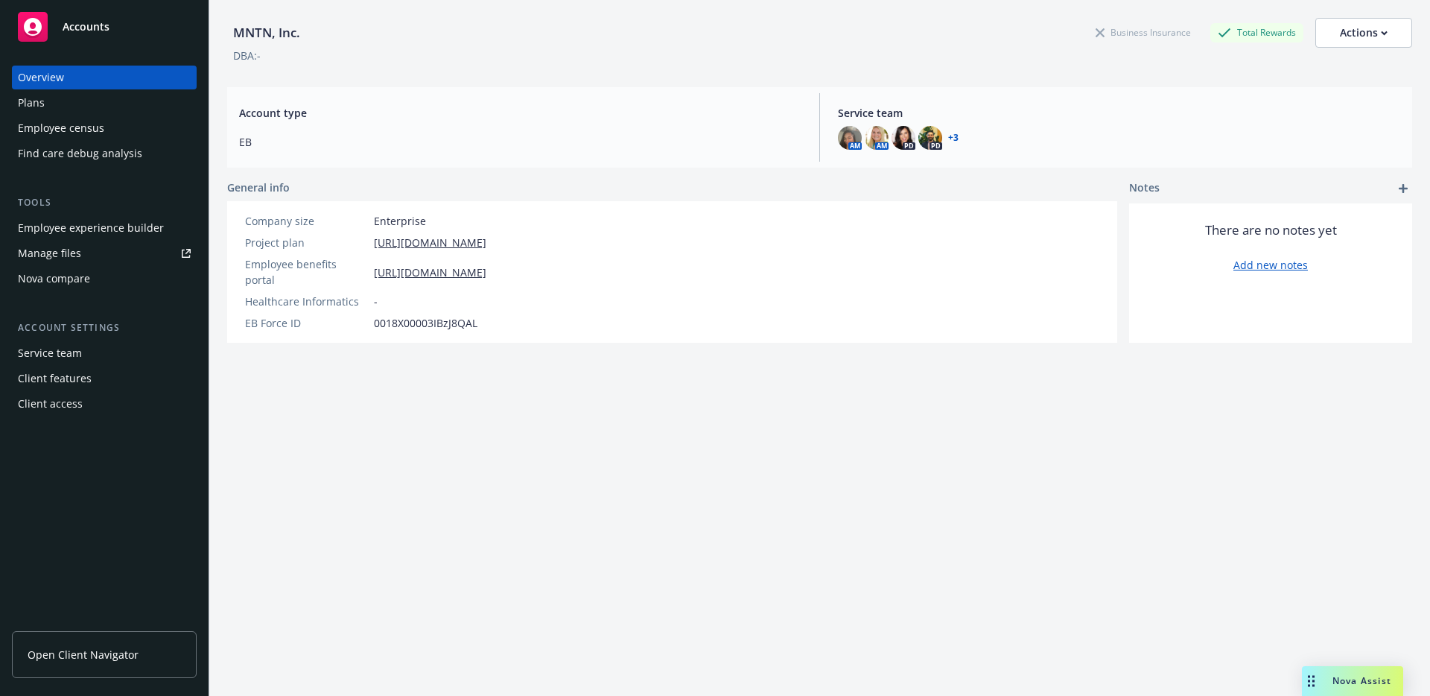 The image size is (1430, 696). Describe the element at coordinates (520, 112) in the screenshot. I see `span: Account type` at that location.